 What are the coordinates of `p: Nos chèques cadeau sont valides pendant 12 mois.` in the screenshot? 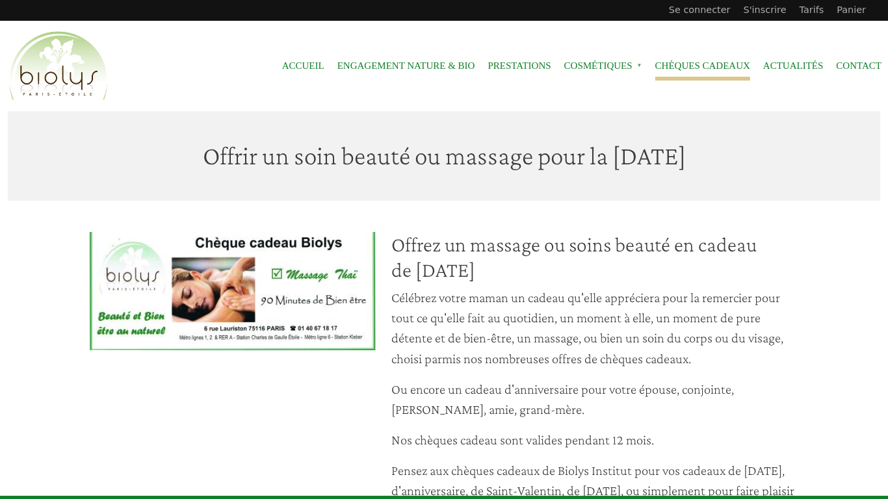 It's located at (595, 440).